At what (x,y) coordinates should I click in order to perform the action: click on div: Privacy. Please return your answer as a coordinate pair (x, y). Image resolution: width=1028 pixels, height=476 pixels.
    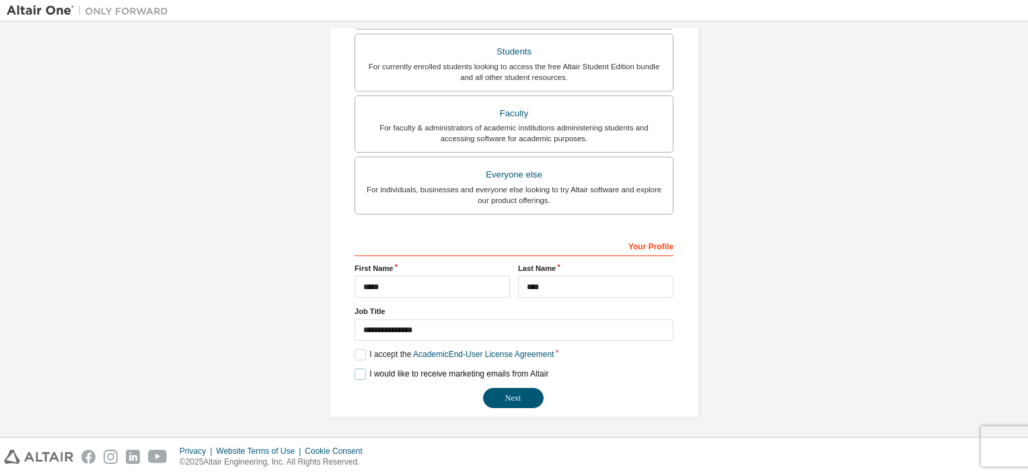
    Looking at the image, I should click on (198, 451).